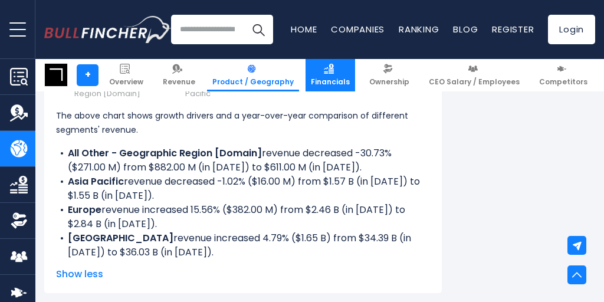 The image size is (604, 302). What do you see at coordinates (358, 29) in the screenshot?
I see `a: Companies` at bounding box center [358, 29].